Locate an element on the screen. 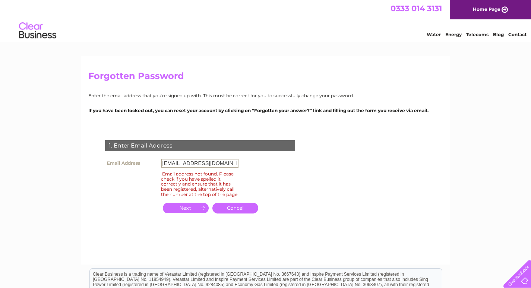  a: Cancel is located at coordinates (235, 208).